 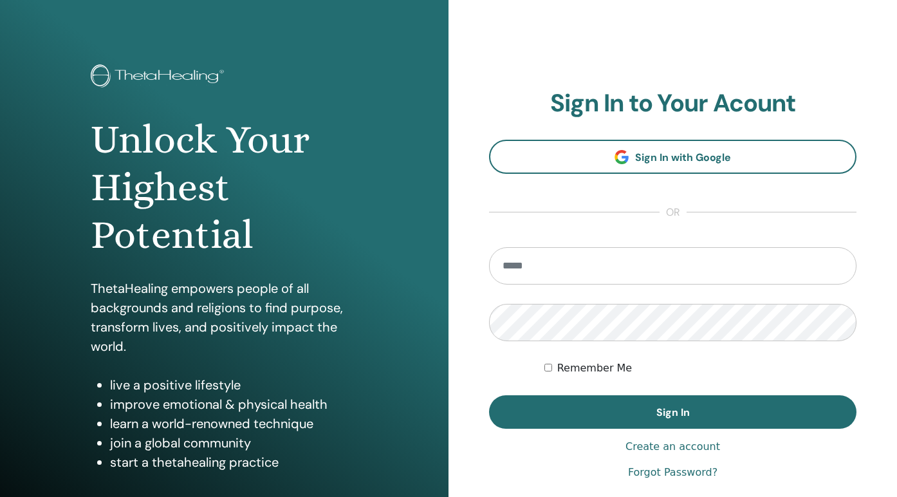 I want to click on a: Create an account, so click(x=672, y=447).